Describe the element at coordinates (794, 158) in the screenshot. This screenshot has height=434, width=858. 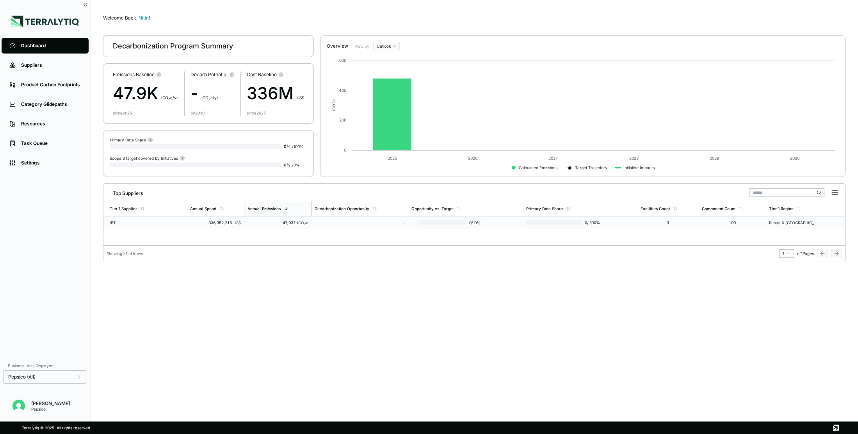
I see `text: 2030` at that location.